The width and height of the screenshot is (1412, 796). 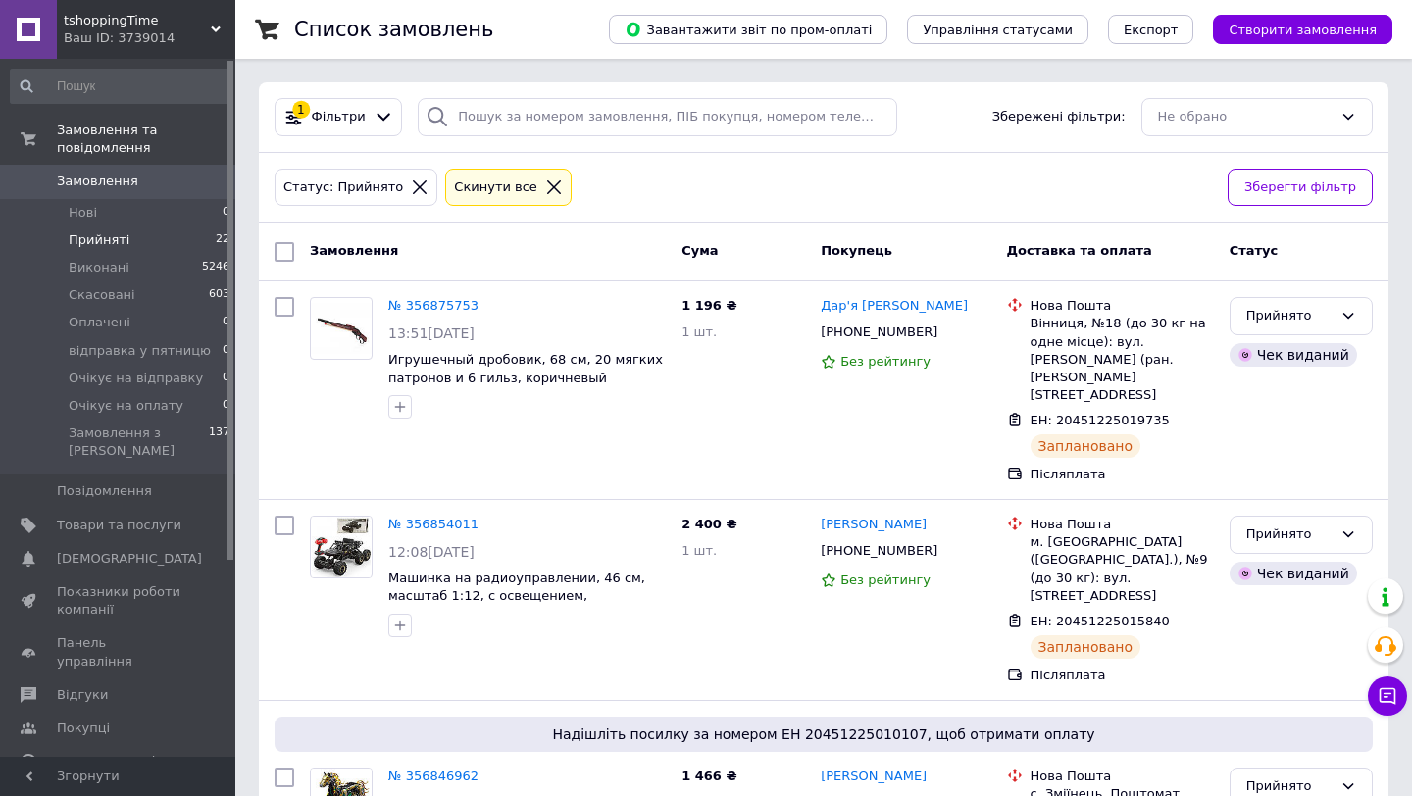 What do you see at coordinates (1079, 250) in the screenshot?
I see `span: Доставка та оплата` at bounding box center [1079, 250].